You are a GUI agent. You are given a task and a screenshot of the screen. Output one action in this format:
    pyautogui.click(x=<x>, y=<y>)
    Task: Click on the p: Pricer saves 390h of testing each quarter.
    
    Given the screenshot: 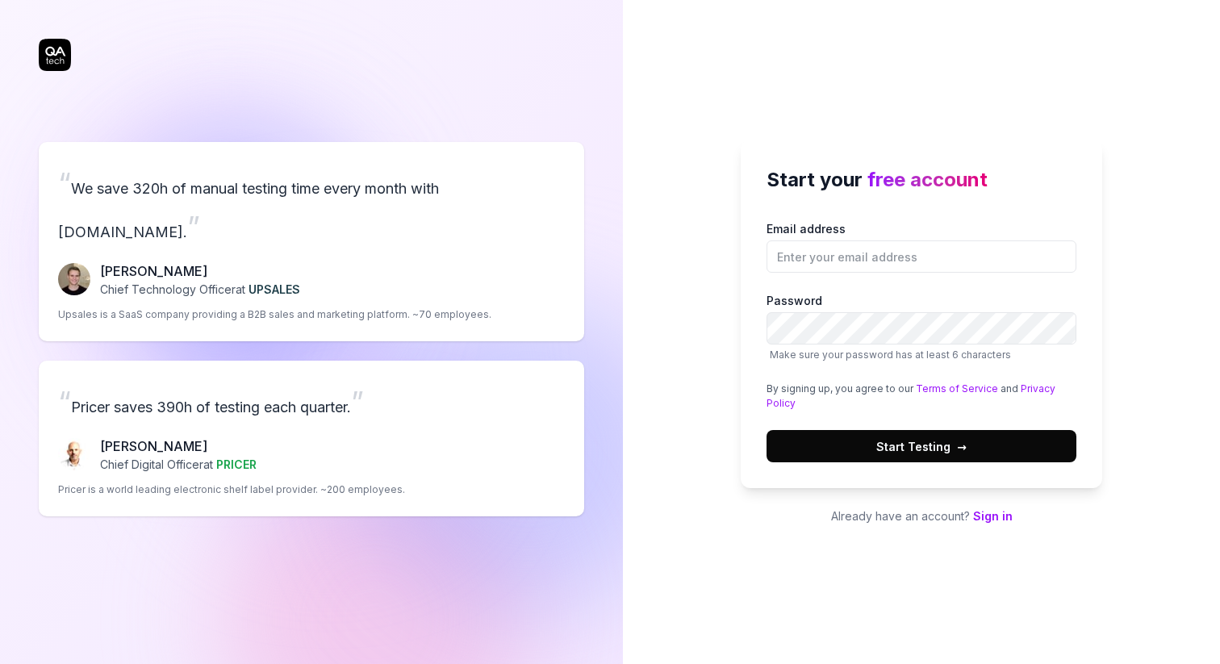 What is the action you would take?
    pyautogui.click(x=311, y=402)
    